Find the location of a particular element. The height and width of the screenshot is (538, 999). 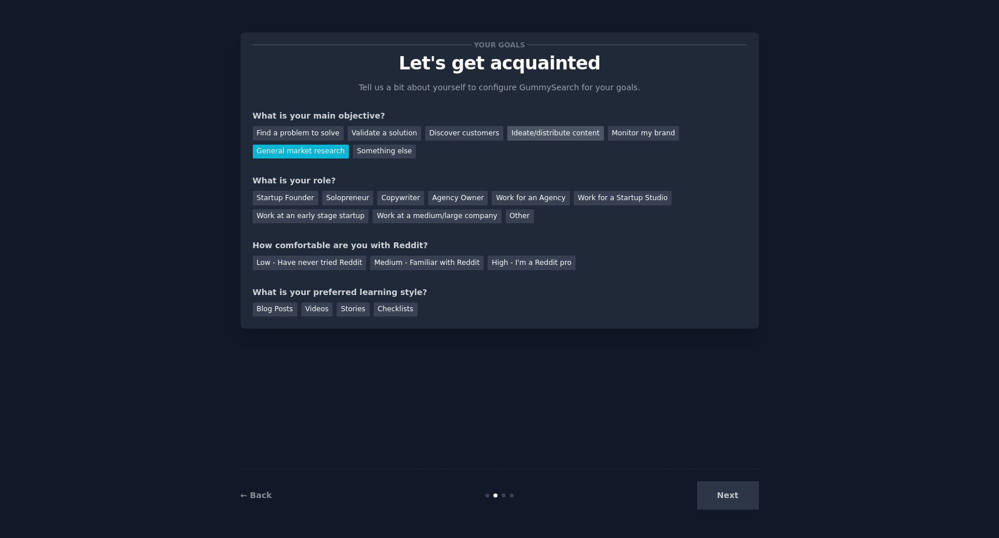

div: What is your main objective? is located at coordinates (500, 116).